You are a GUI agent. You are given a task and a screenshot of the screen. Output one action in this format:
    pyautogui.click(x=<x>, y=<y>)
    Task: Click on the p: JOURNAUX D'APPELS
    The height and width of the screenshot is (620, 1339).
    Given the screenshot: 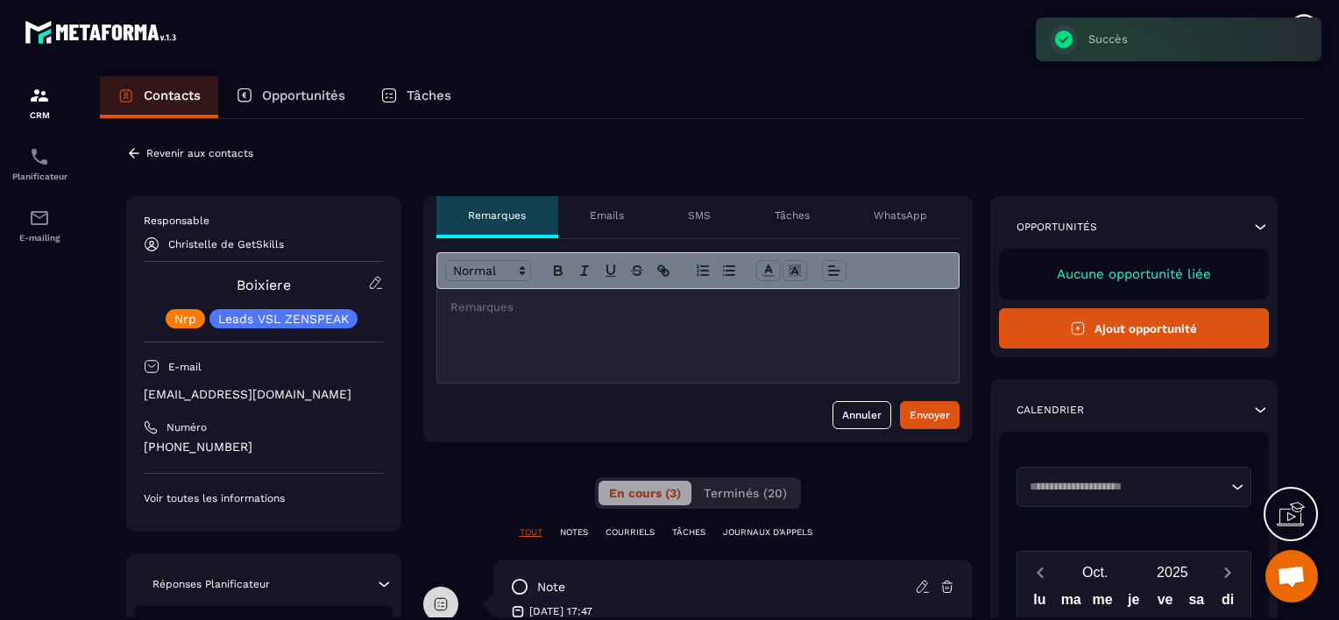 What is the action you would take?
    pyautogui.click(x=768, y=533)
    